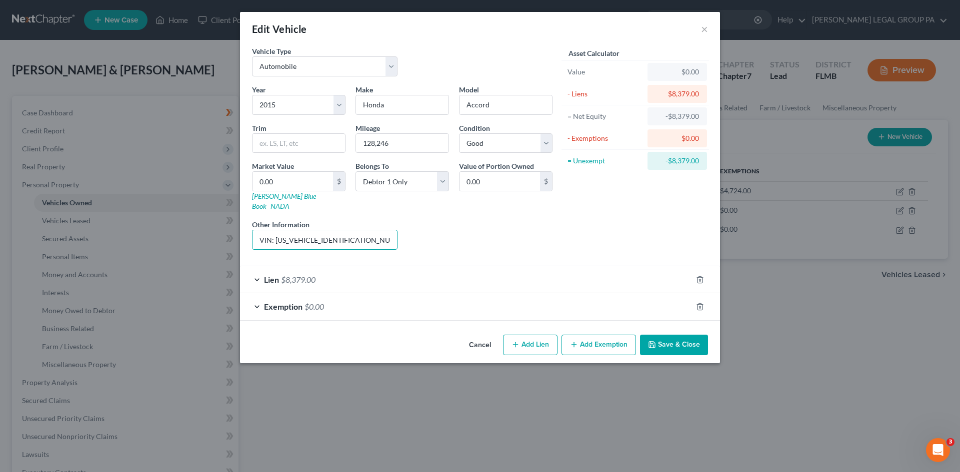 The height and width of the screenshot is (472, 960). I want to click on button: Save & Close, so click(674, 345).